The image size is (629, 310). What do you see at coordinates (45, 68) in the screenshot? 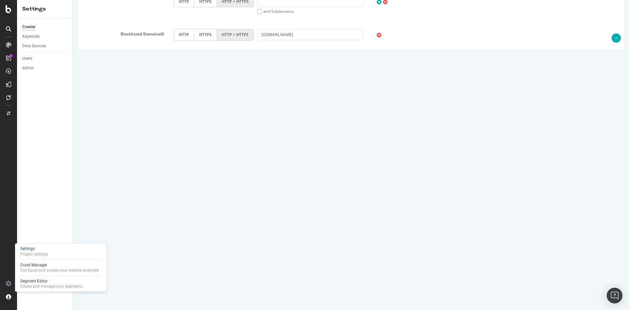
I see `a: Admin` at bounding box center [45, 68].